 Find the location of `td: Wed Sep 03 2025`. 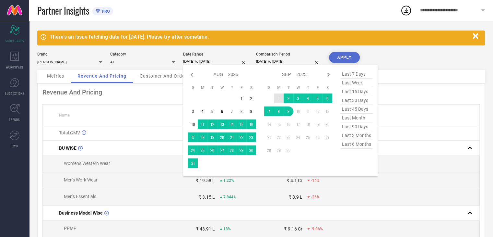

td: Wed Sep 03 2025 is located at coordinates (298, 98).